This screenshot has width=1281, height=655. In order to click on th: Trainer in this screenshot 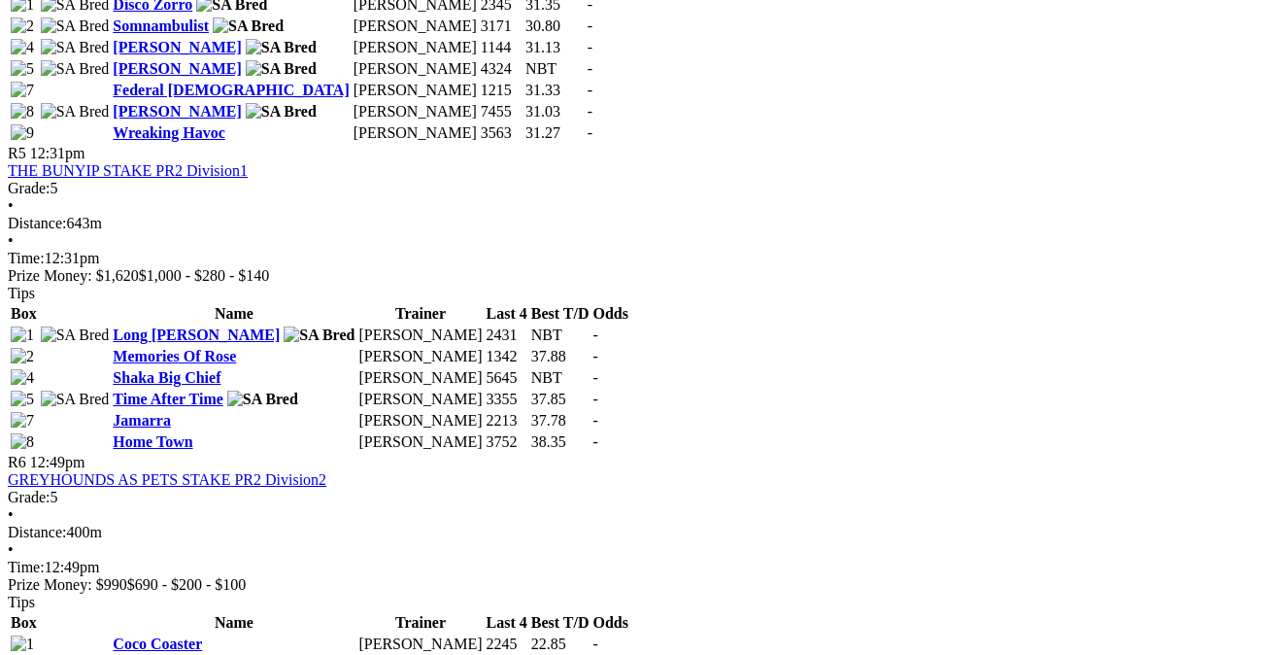, I will do `click(420, 623)`.